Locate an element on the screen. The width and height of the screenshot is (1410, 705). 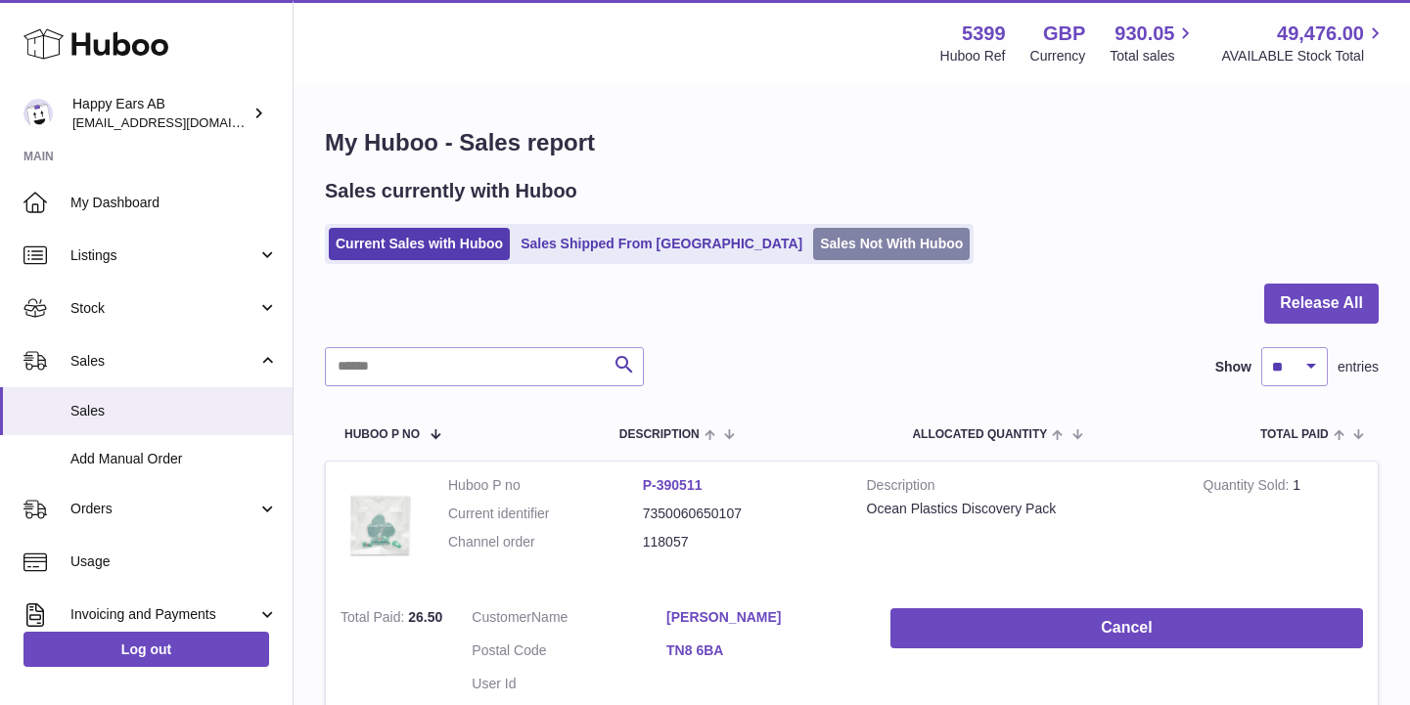
strong: 5399 is located at coordinates (983, 33).